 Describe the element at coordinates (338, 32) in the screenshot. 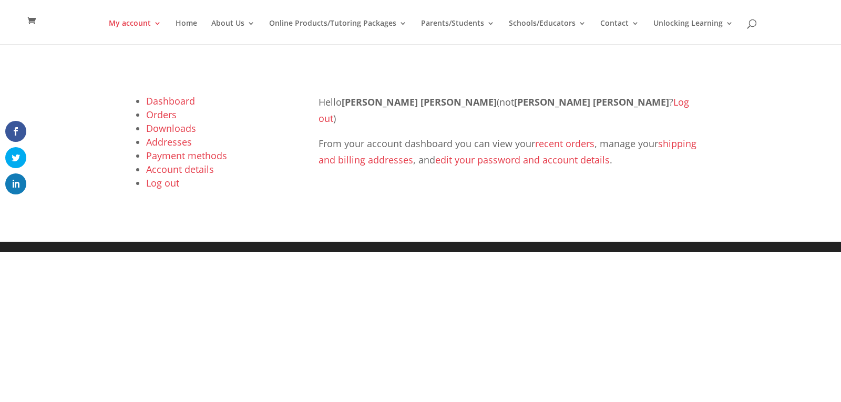

I see `a: Online Products/Tutoring Packages` at that location.